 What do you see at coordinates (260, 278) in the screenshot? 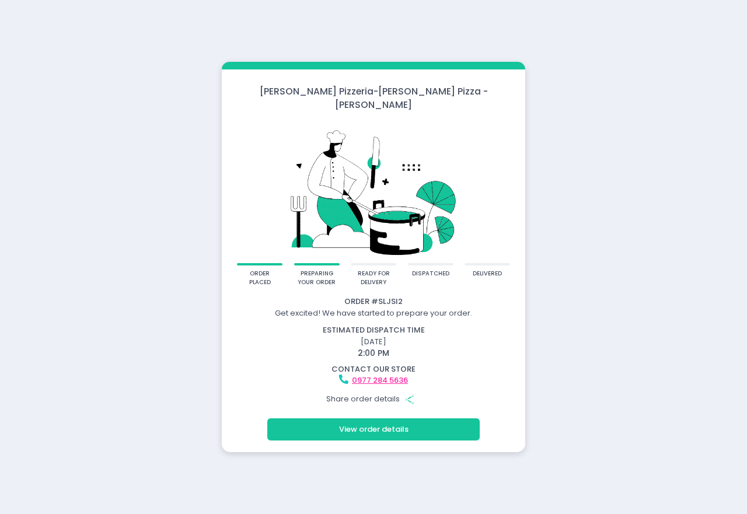
I see `div: order placed` at bounding box center [260, 278].